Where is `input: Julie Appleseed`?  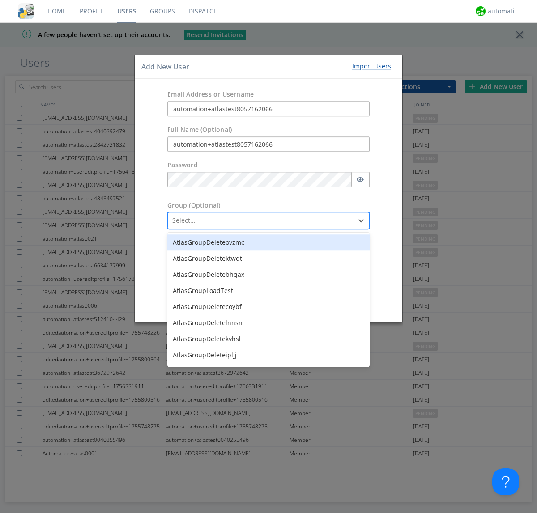 input: Julie Appleseed is located at coordinates (269, 145).